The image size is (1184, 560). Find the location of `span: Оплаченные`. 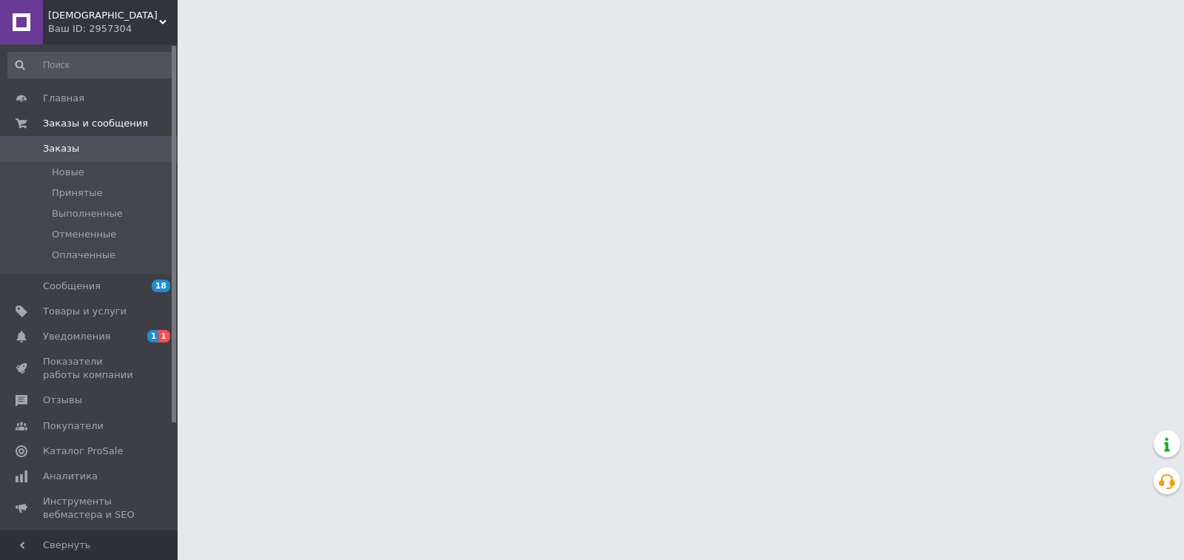

span: Оплаченные is located at coordinates (84, 255).